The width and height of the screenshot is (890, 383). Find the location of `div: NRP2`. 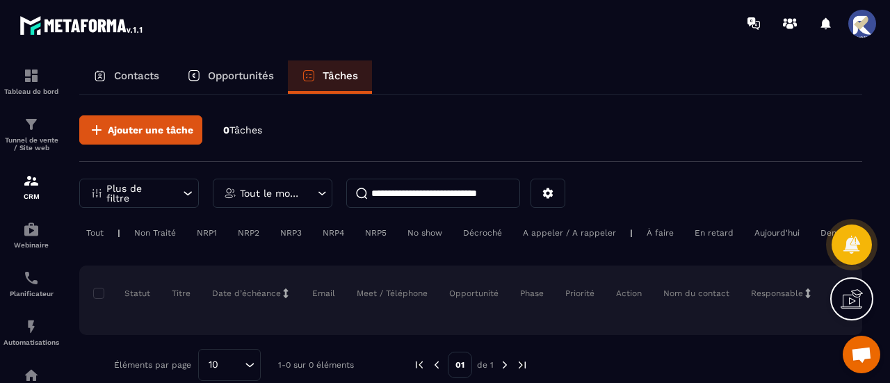

div: NRP2 is located at coordinates (248, 233).